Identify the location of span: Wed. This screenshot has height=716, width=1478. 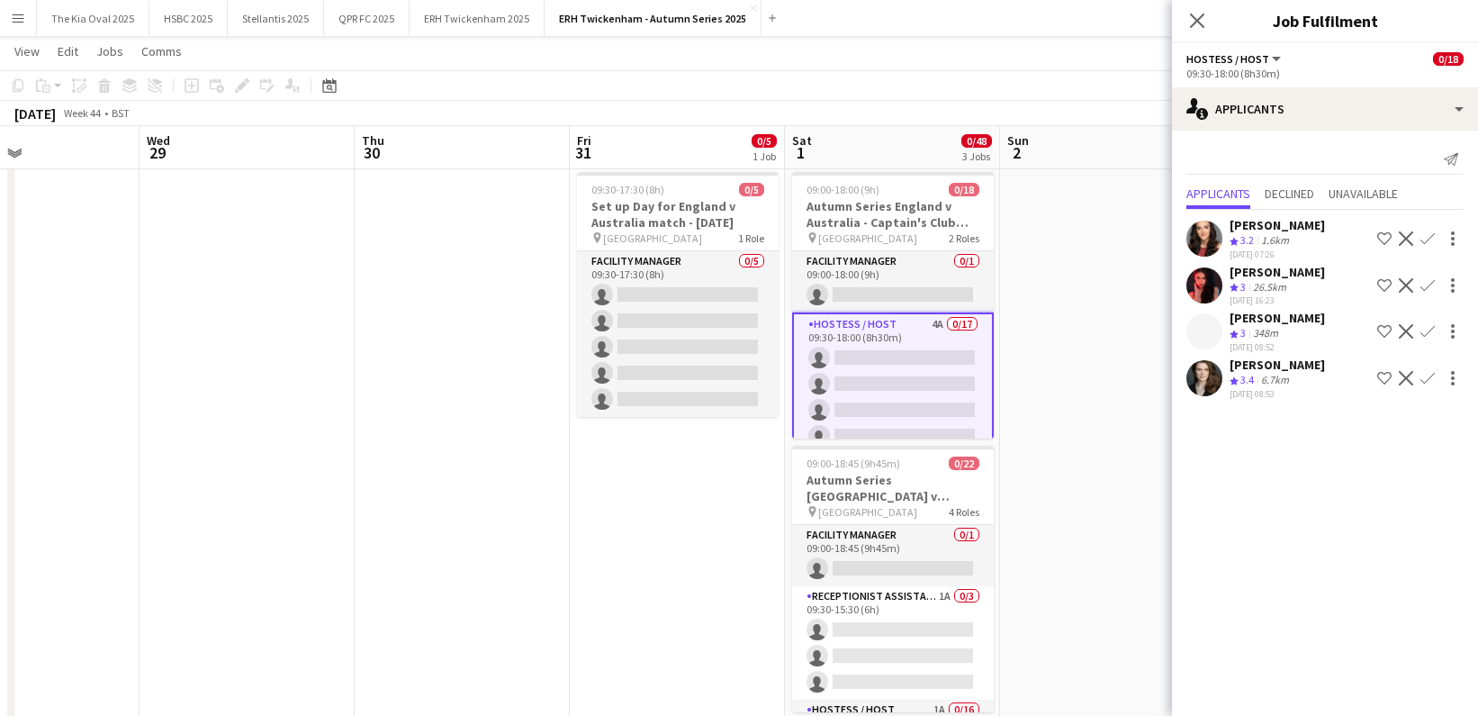
(158, 140).